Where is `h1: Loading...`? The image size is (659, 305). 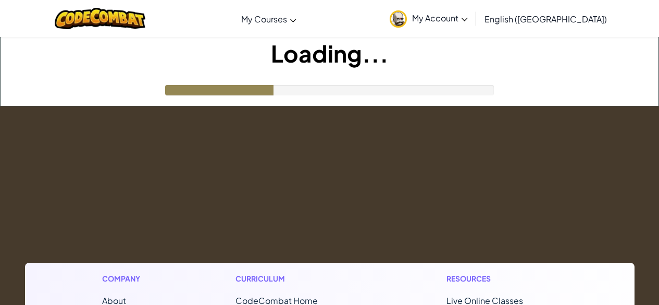 h1: Loading... is located at coordinates (329, 53).